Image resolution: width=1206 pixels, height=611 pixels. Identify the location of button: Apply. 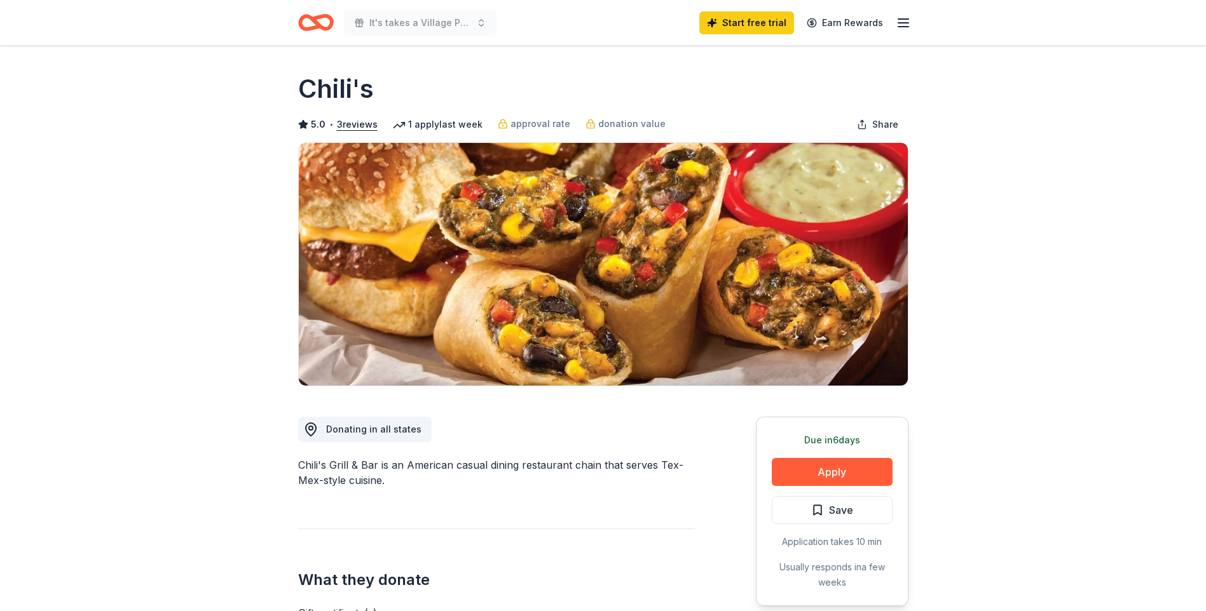
(832, 472).